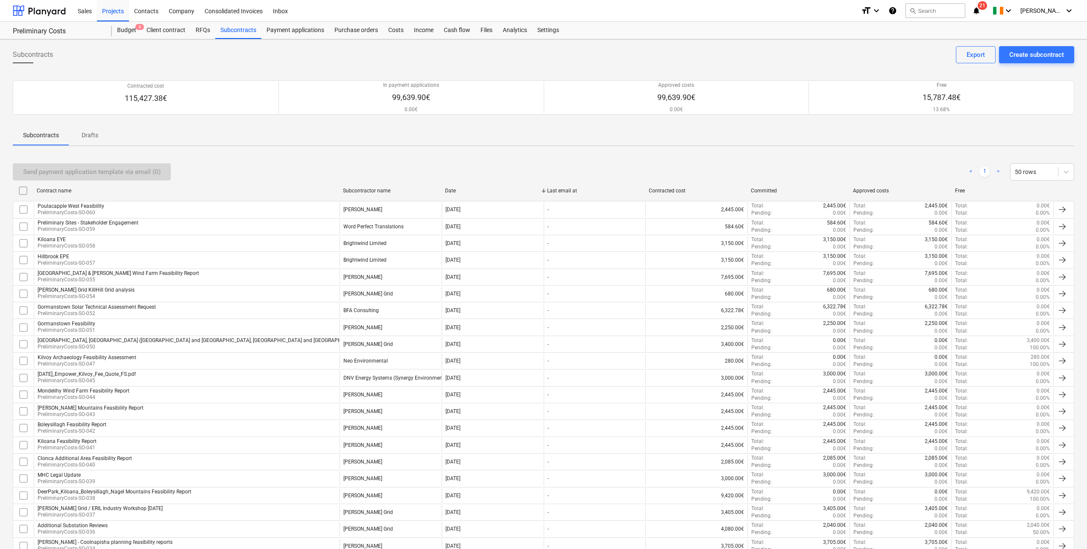  I want to click on button: Create subcontract, so click(1037, 55).